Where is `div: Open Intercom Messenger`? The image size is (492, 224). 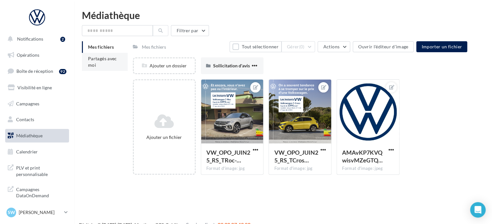
div: Open Intercom Messenger is located at coordinates (478, 210).